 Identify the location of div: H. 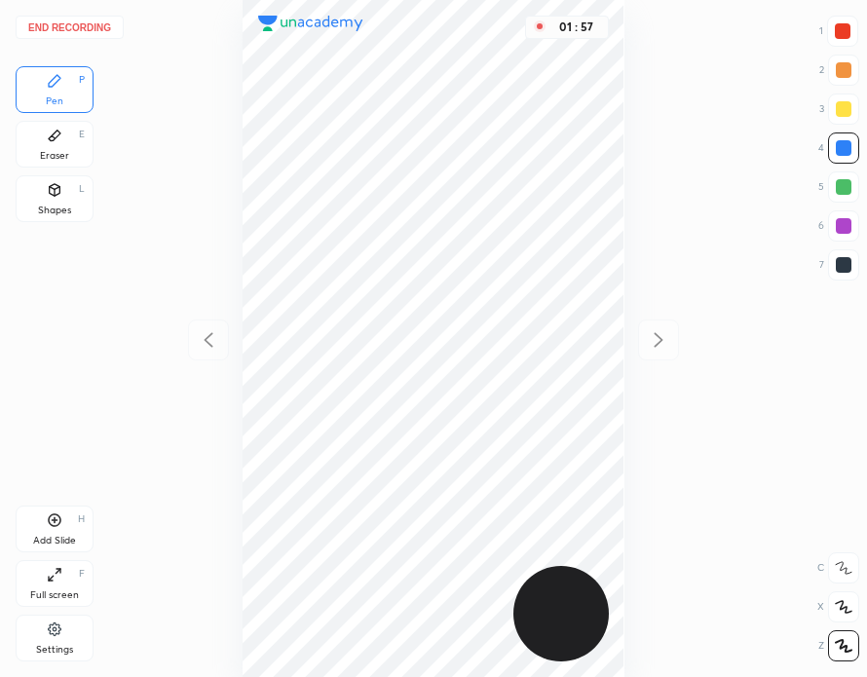
(81, 519).